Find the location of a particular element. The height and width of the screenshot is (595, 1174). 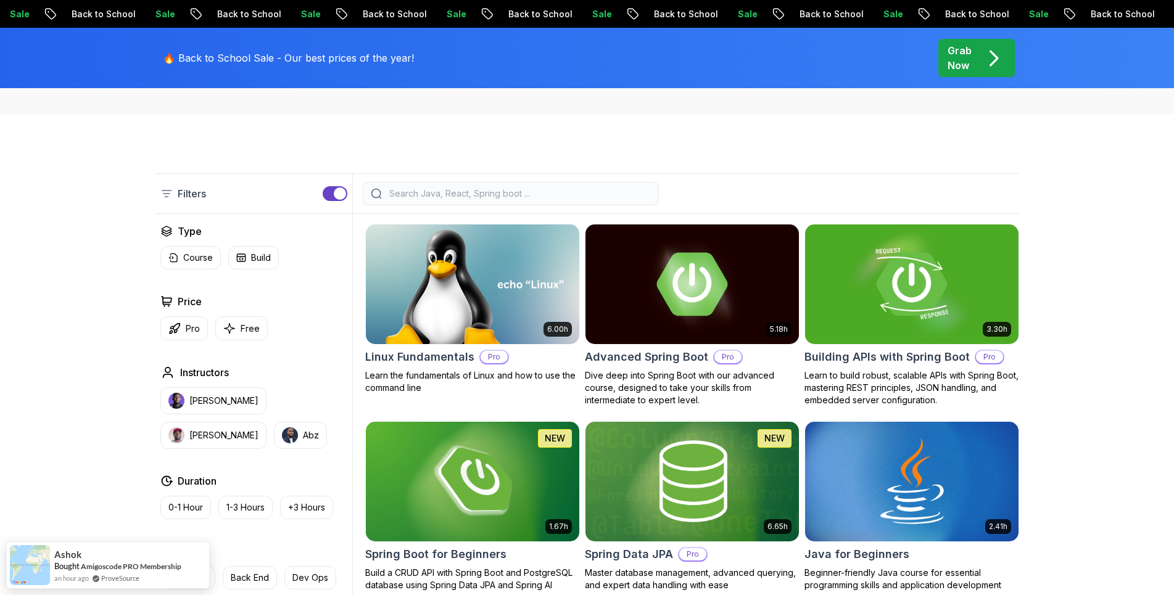

img: Spring Boot for Beginners card is located at coordinates (473, 482).